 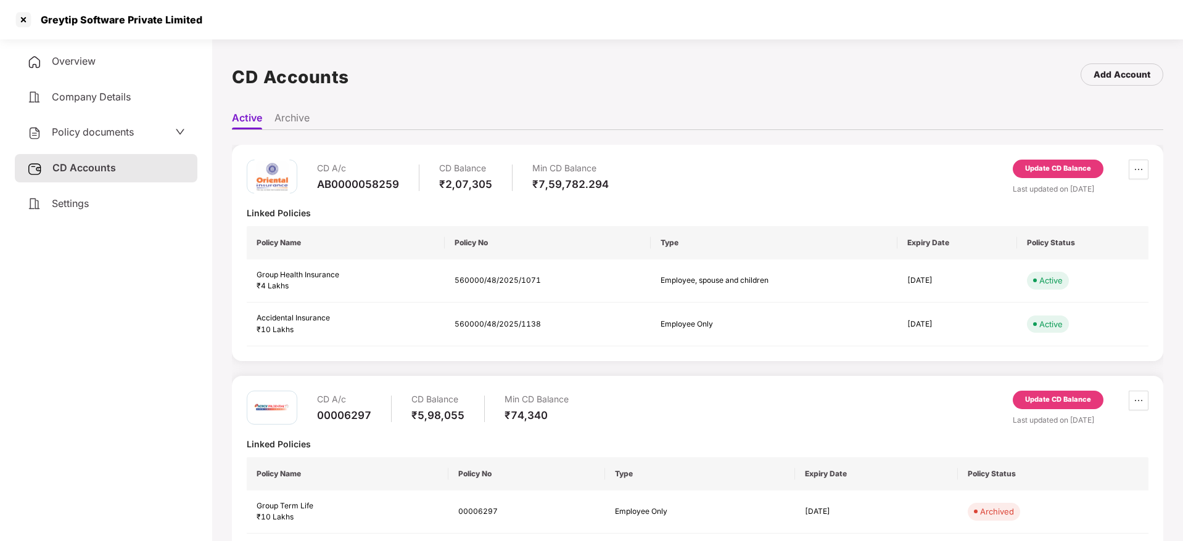 I want to click on div: Add Account, so click(x=1122, y=75).